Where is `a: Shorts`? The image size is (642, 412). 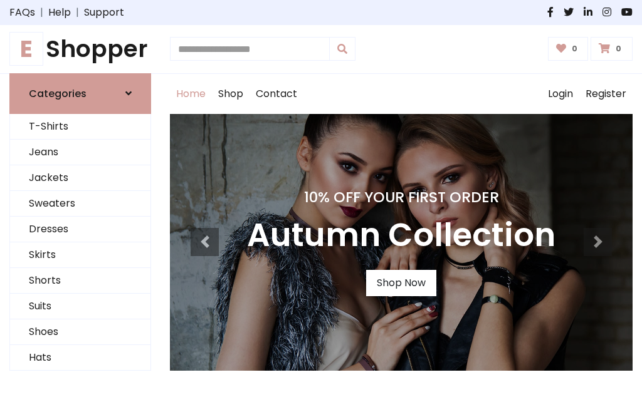
a: Shorts is located at coordinates (80, 281).